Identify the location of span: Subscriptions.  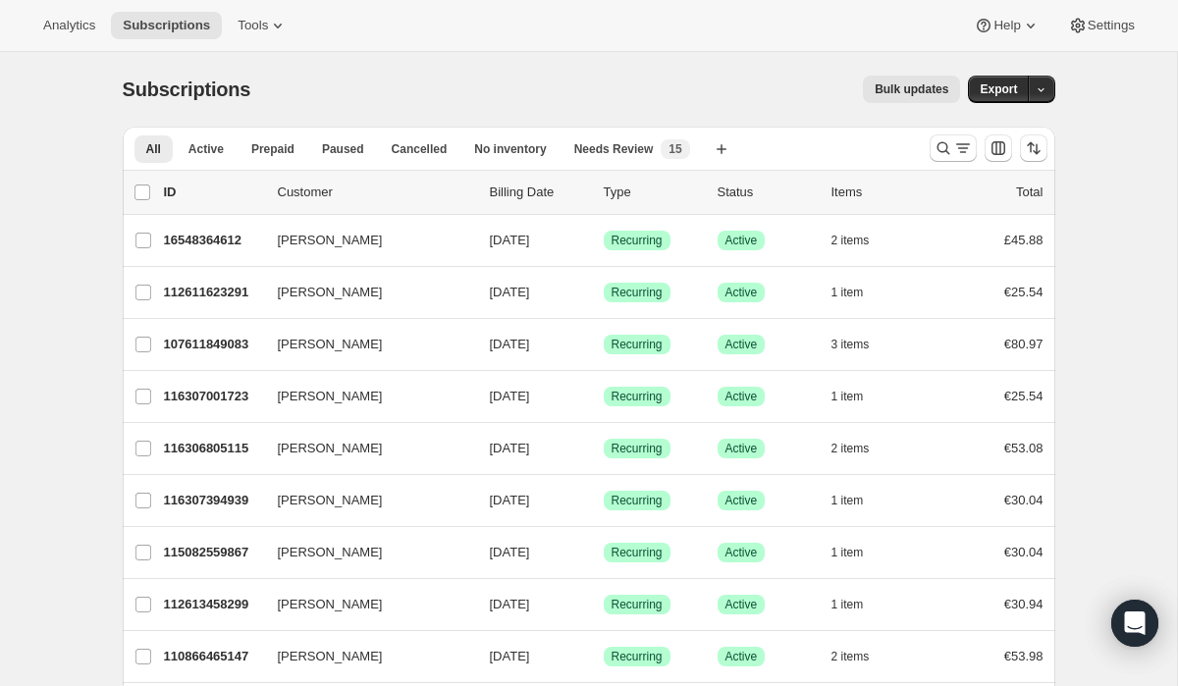
(187, 89).